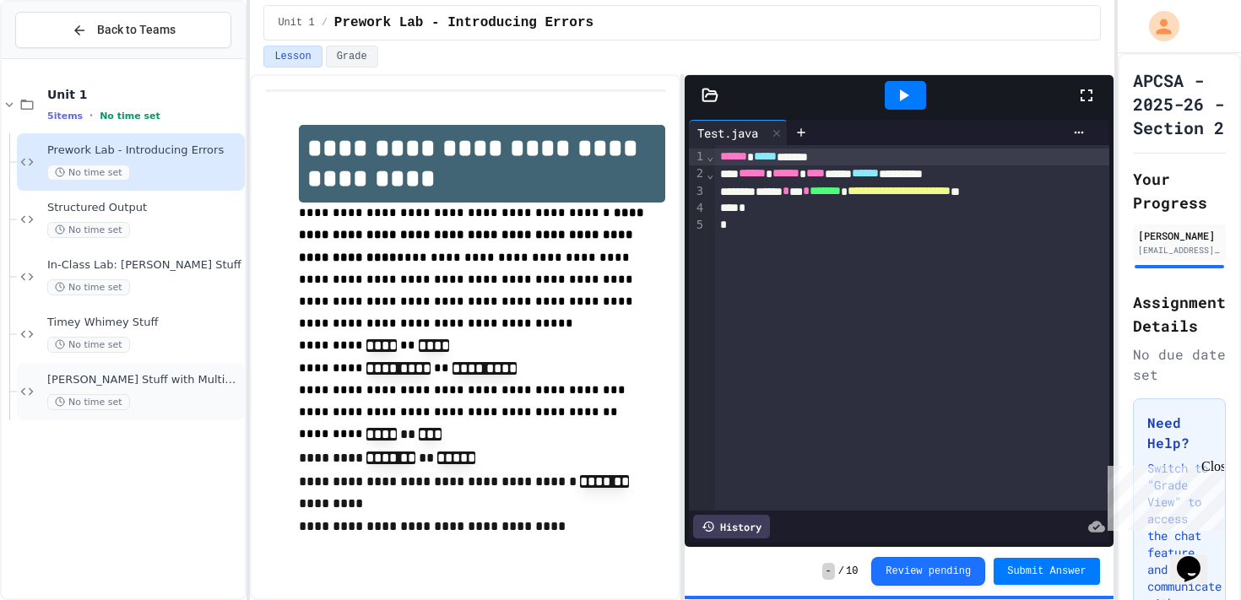 The width and height of the screenshot is (1241, 600). Describe the element at coordinates (697, 209) in the screenshot. I see `div: 4` at that location.